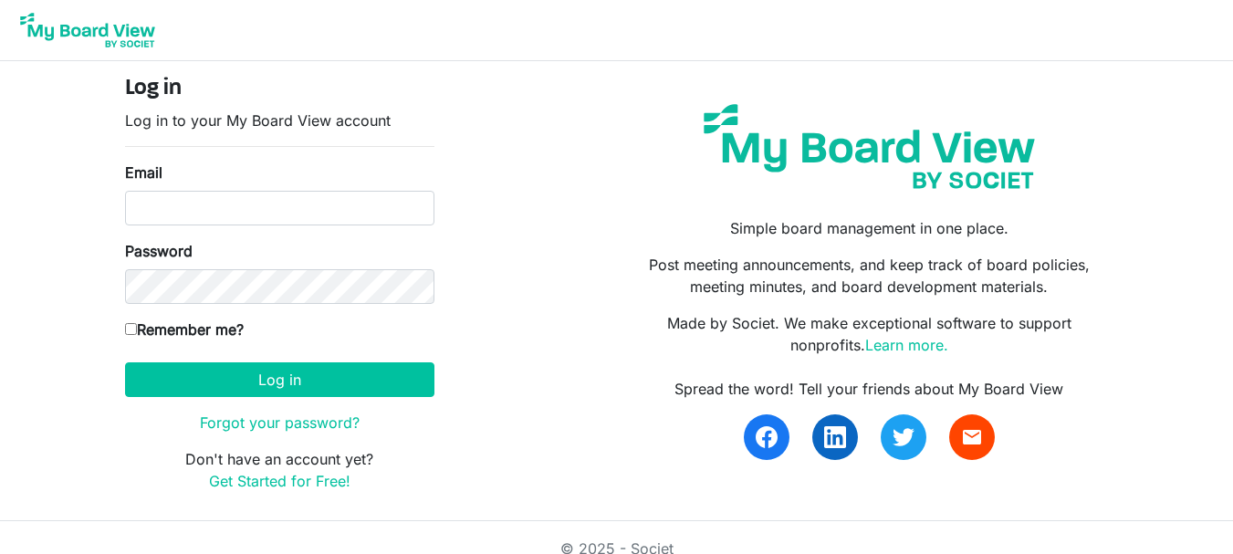 The image size is (1233, 554). What do you see at coordinates (972, 437) in the screenshot?
I see `a: email` at bounding box center [972, 437].